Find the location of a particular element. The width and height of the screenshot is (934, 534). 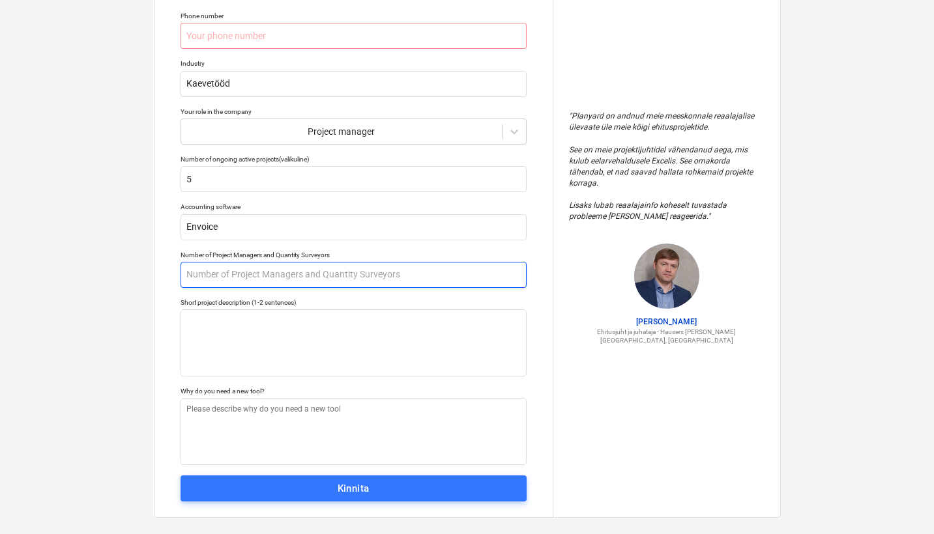

div: Phone number is located at coordinates (353, 16).